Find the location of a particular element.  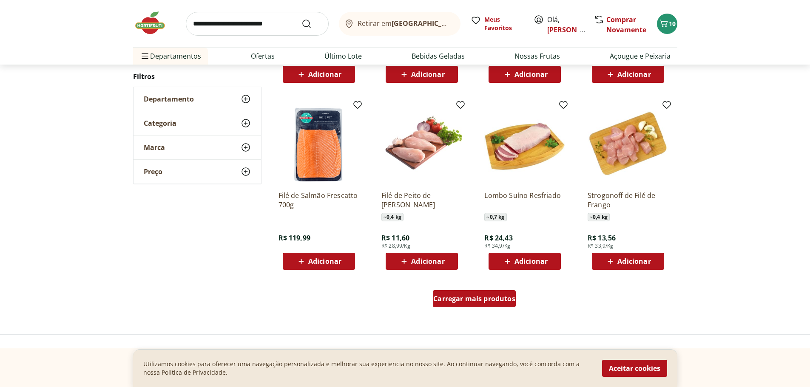

span: Retirar em is located at coordinates (404, 23).